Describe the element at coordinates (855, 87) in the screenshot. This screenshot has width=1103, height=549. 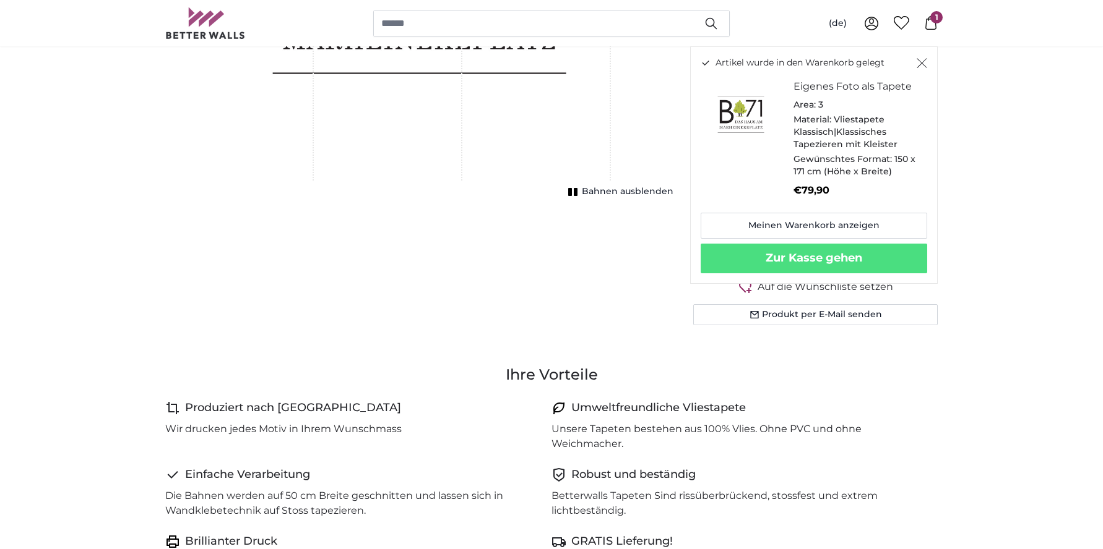
I see `h3: Eigenes Foto als Tapete` at that location.